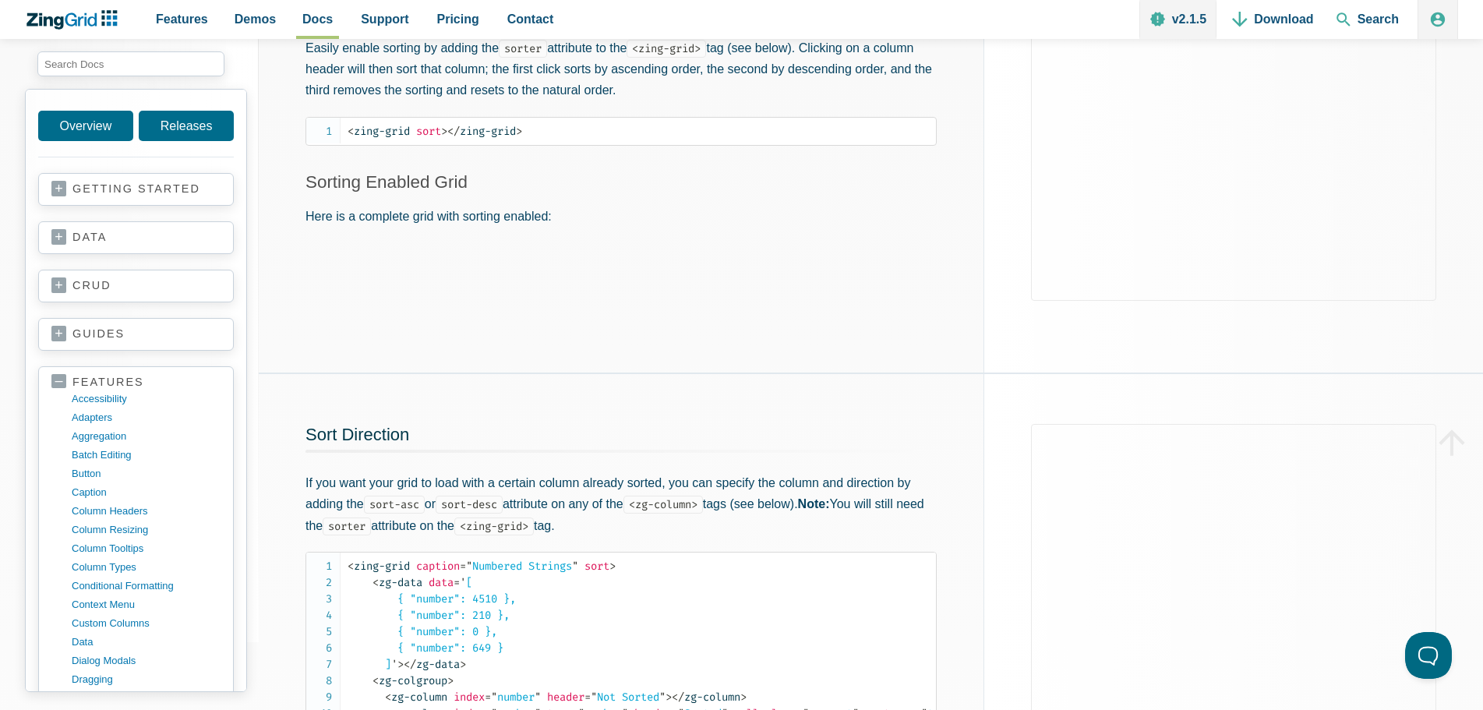 The image size is (1483, 710). I want to click on strong: Note:, so click(814, 503).